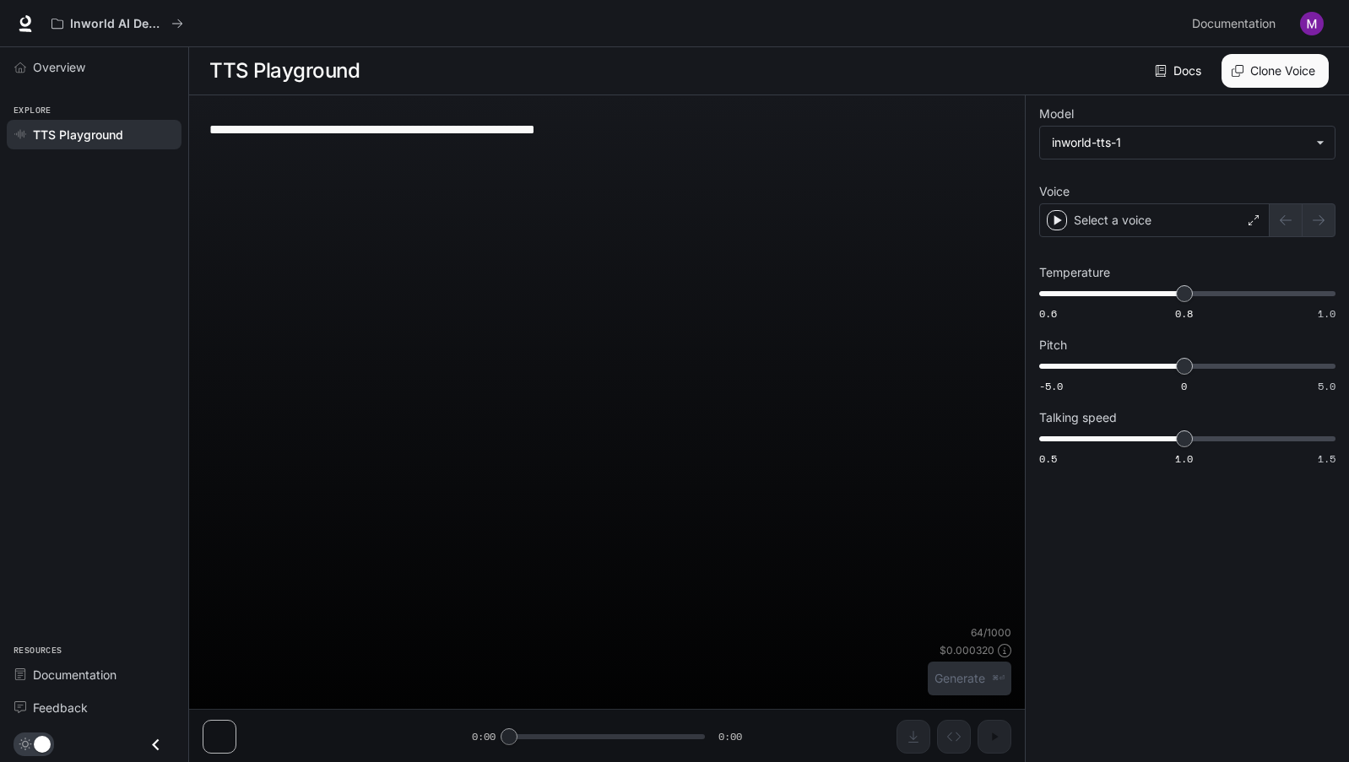  Describe the element at coordinates (1312, 24) in the screenshot. I see `img: User avatar` at that location.